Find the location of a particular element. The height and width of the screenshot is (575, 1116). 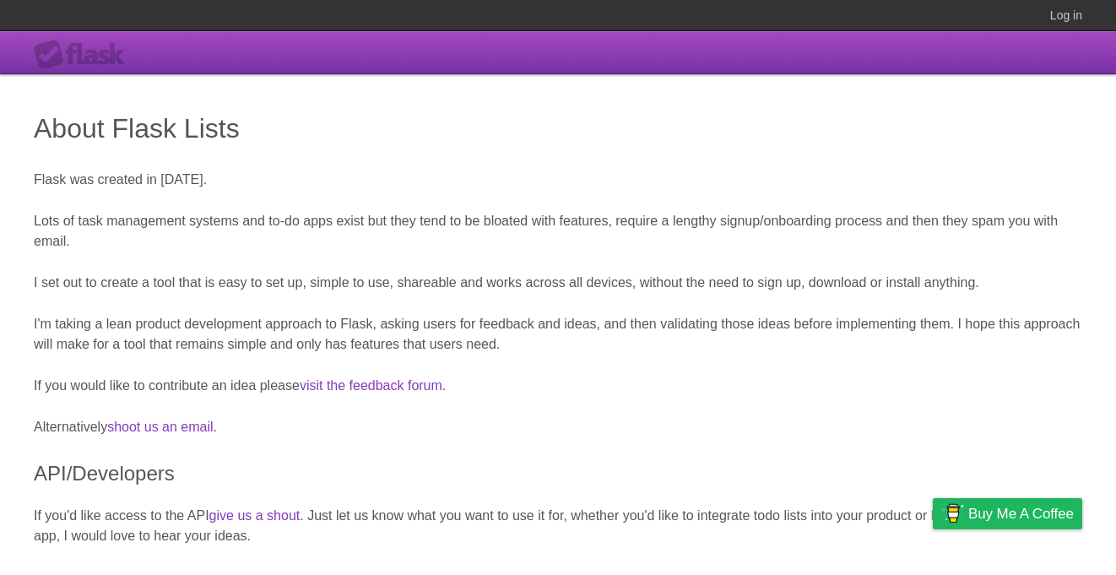

h1: About Flask Lists is located at coordinates (558, 128).